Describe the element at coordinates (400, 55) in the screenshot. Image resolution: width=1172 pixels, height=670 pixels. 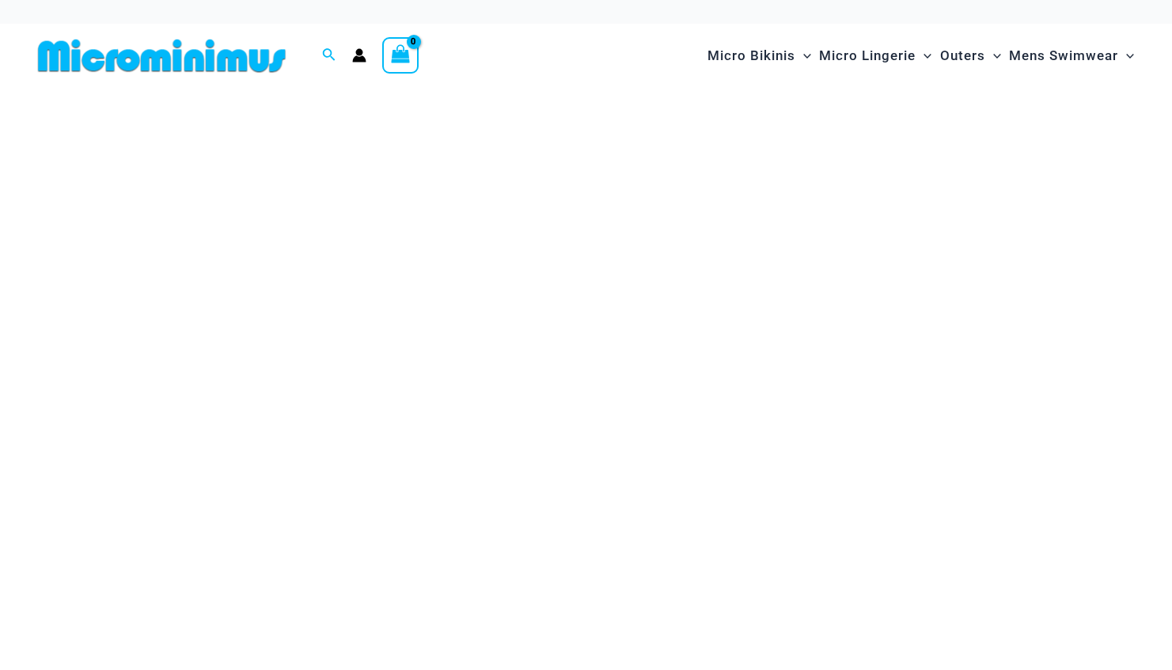
I see `a: View Shopping Cart, empty` at that location.